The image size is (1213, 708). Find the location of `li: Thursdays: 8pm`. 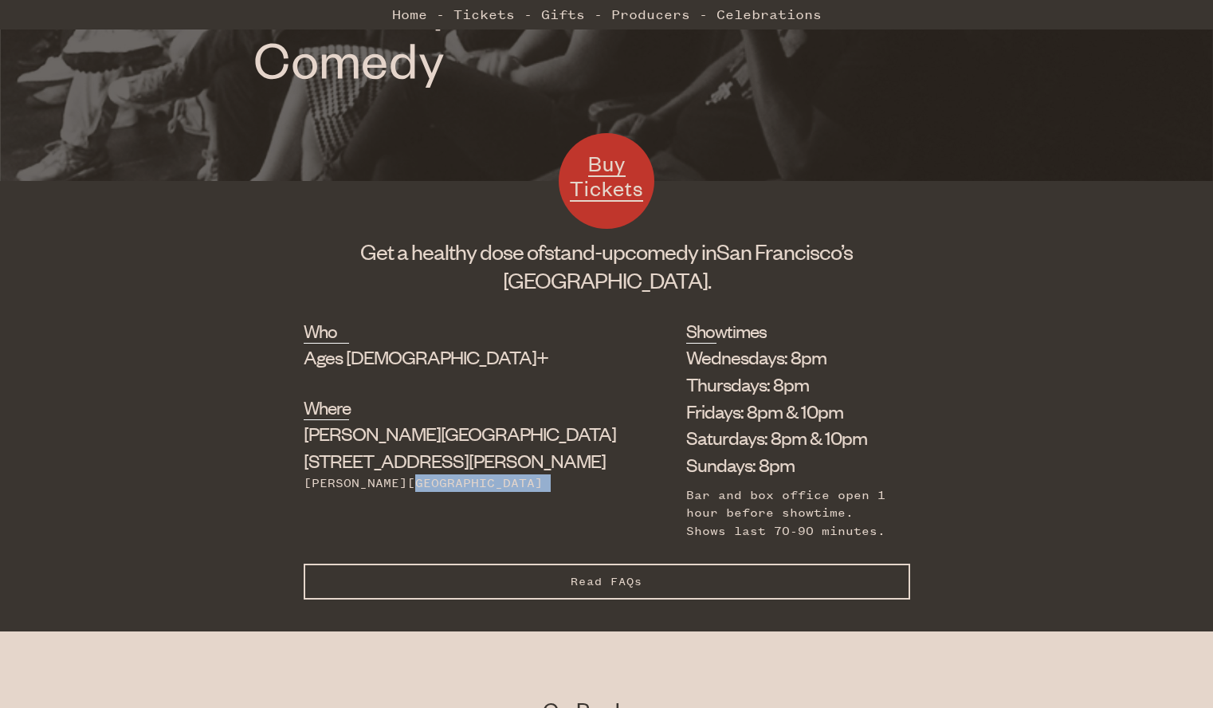

li: Thursdays: 8pm is located at coordinates (786, 384).